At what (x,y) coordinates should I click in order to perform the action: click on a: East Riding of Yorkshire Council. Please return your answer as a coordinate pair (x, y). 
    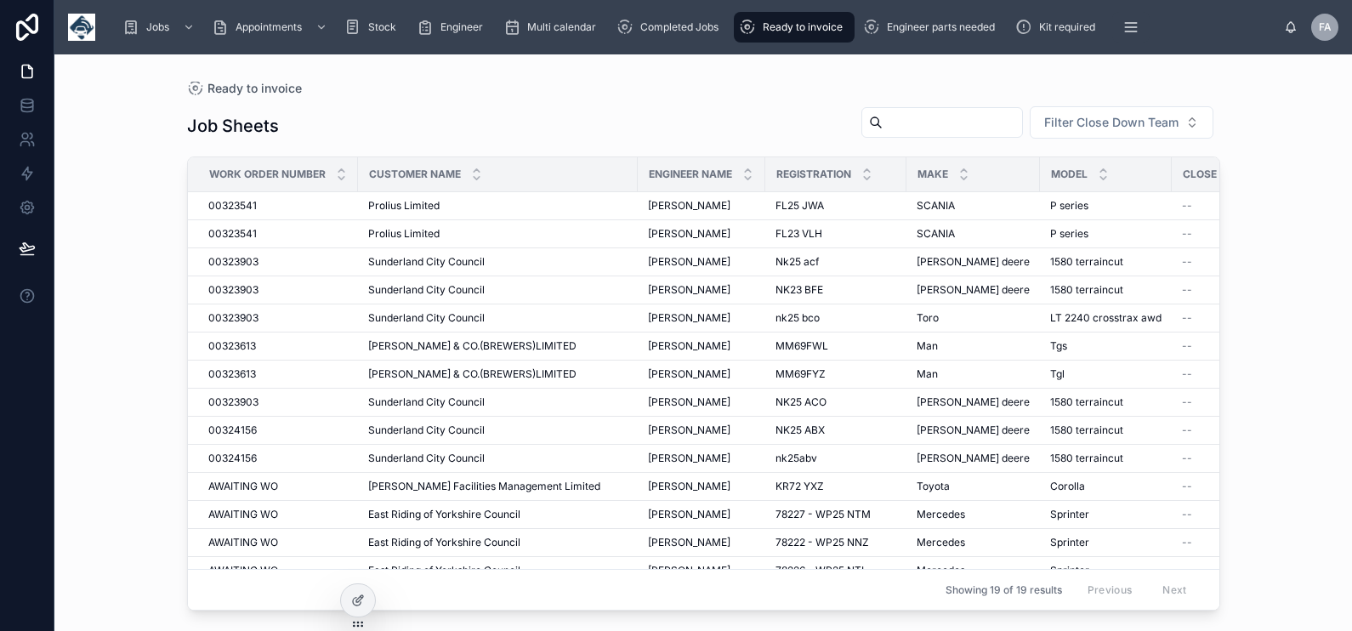
    Looking at the image, I should click on (497, 542).